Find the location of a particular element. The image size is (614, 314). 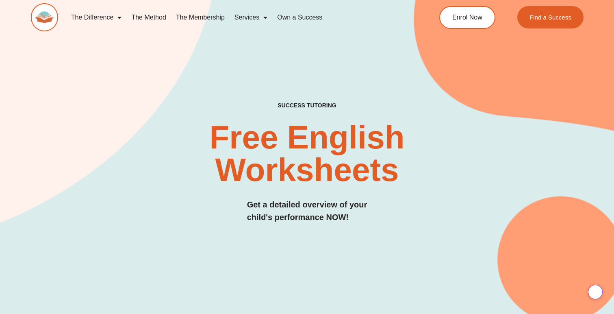

h3: Get a detailed overview of your child's performance NOW! is located at coordinates (307, 211).